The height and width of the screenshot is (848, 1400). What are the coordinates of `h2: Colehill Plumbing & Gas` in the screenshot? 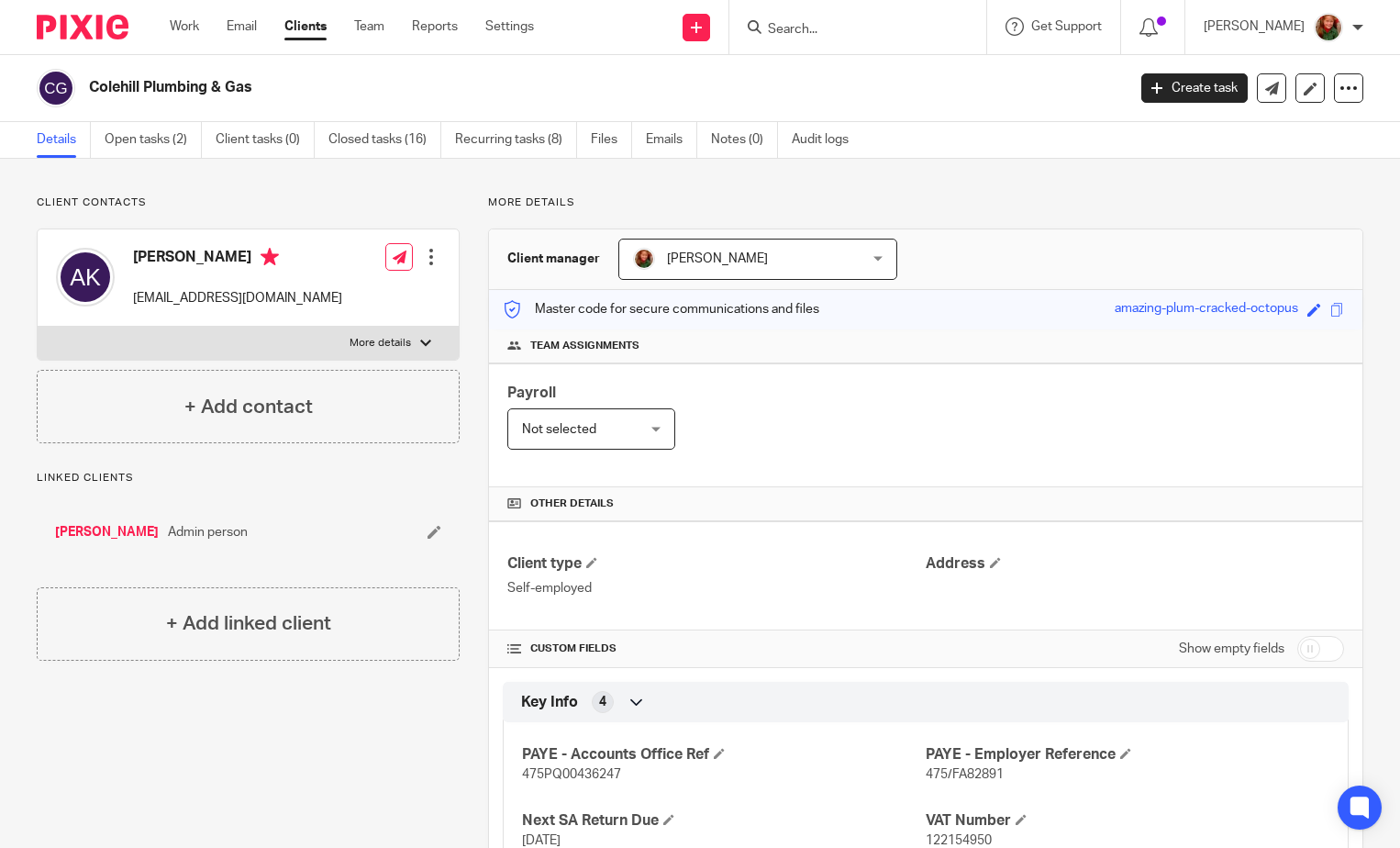 It's located at (499, 87).